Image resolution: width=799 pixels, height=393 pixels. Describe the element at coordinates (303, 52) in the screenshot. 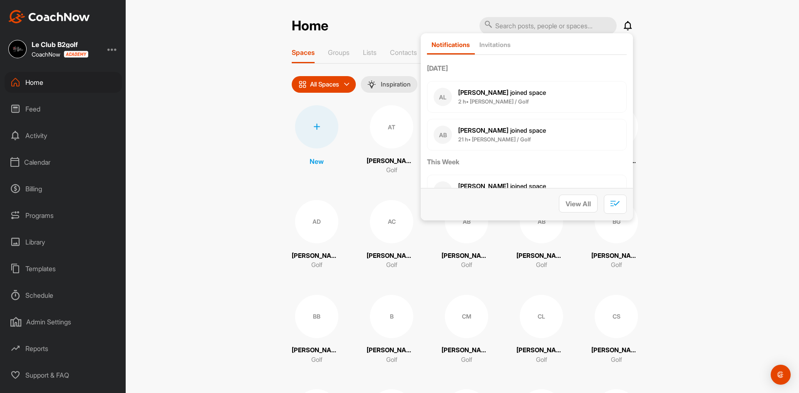

I see `p: Spaces` at that location.